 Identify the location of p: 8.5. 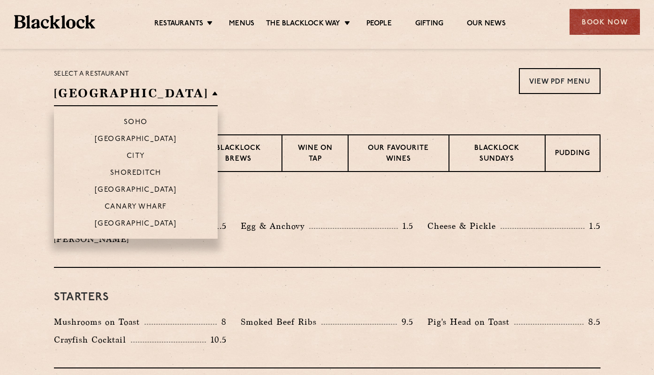
(592, 321).